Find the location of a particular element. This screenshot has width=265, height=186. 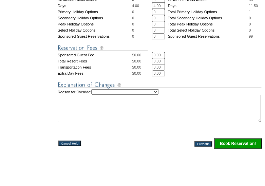

span: 99 is located at coordinates (251, 36).